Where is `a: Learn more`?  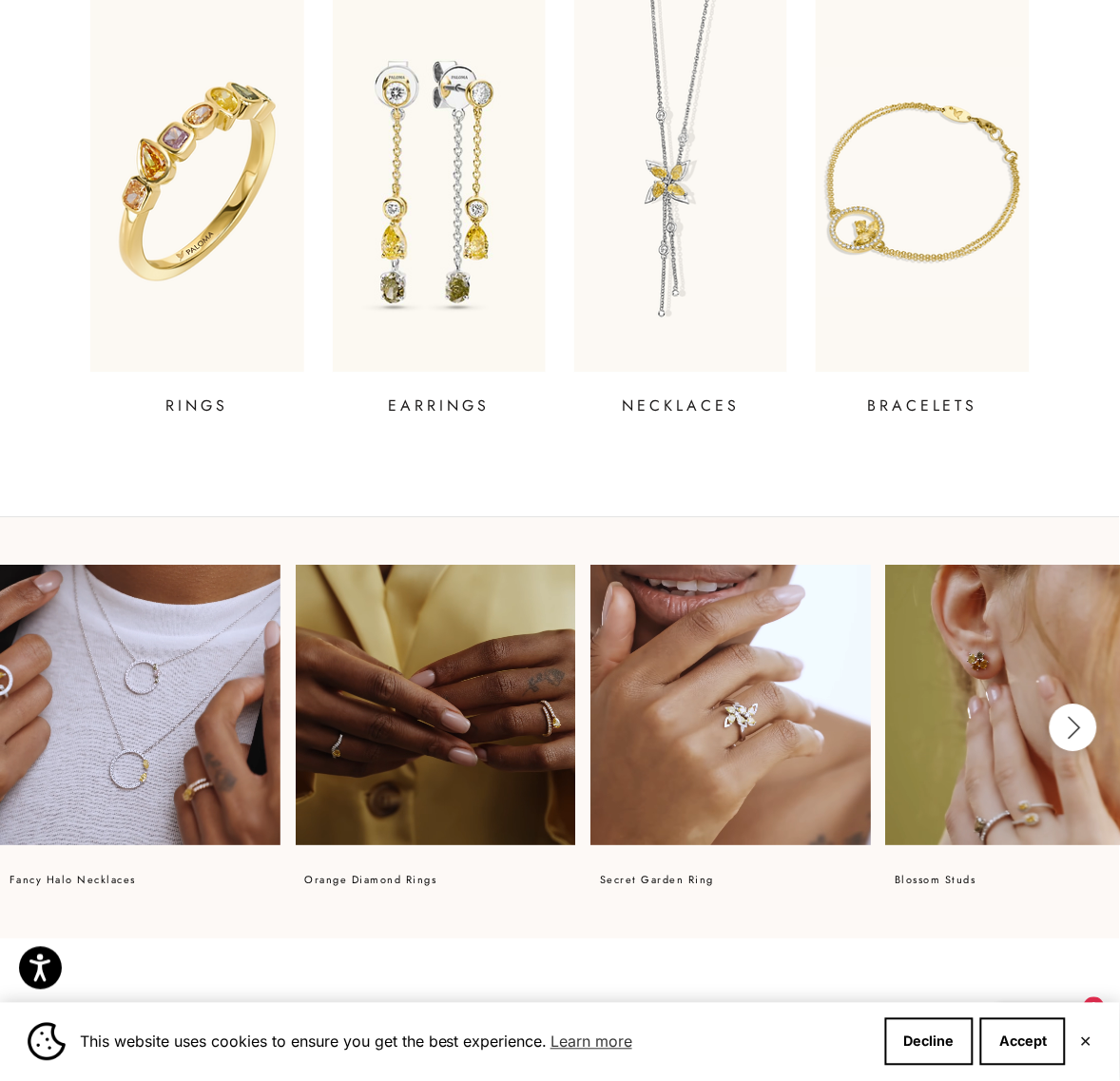
a: Learn more is located at coordinates (591, 1041).